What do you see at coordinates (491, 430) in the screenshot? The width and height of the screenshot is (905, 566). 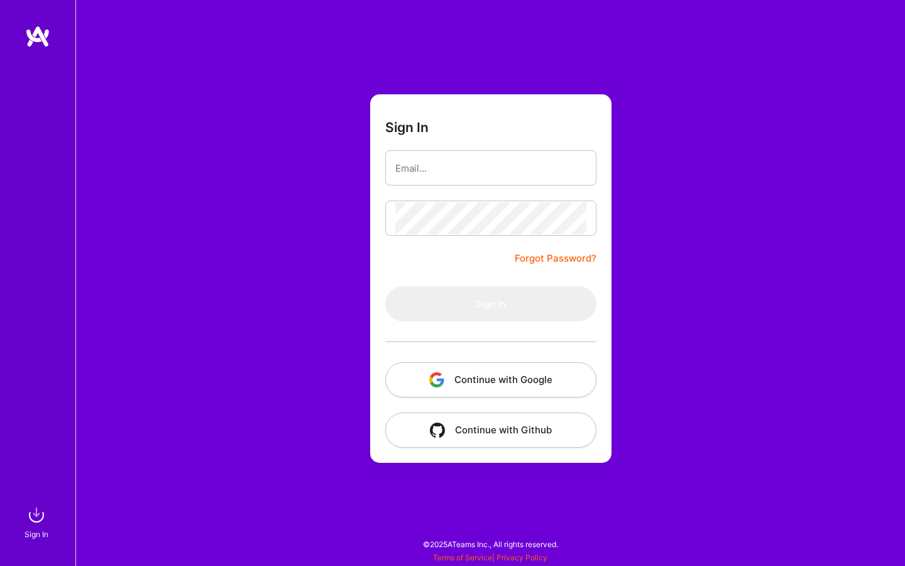 I see `button: Continue with Github` at bounding box center [491, 430].